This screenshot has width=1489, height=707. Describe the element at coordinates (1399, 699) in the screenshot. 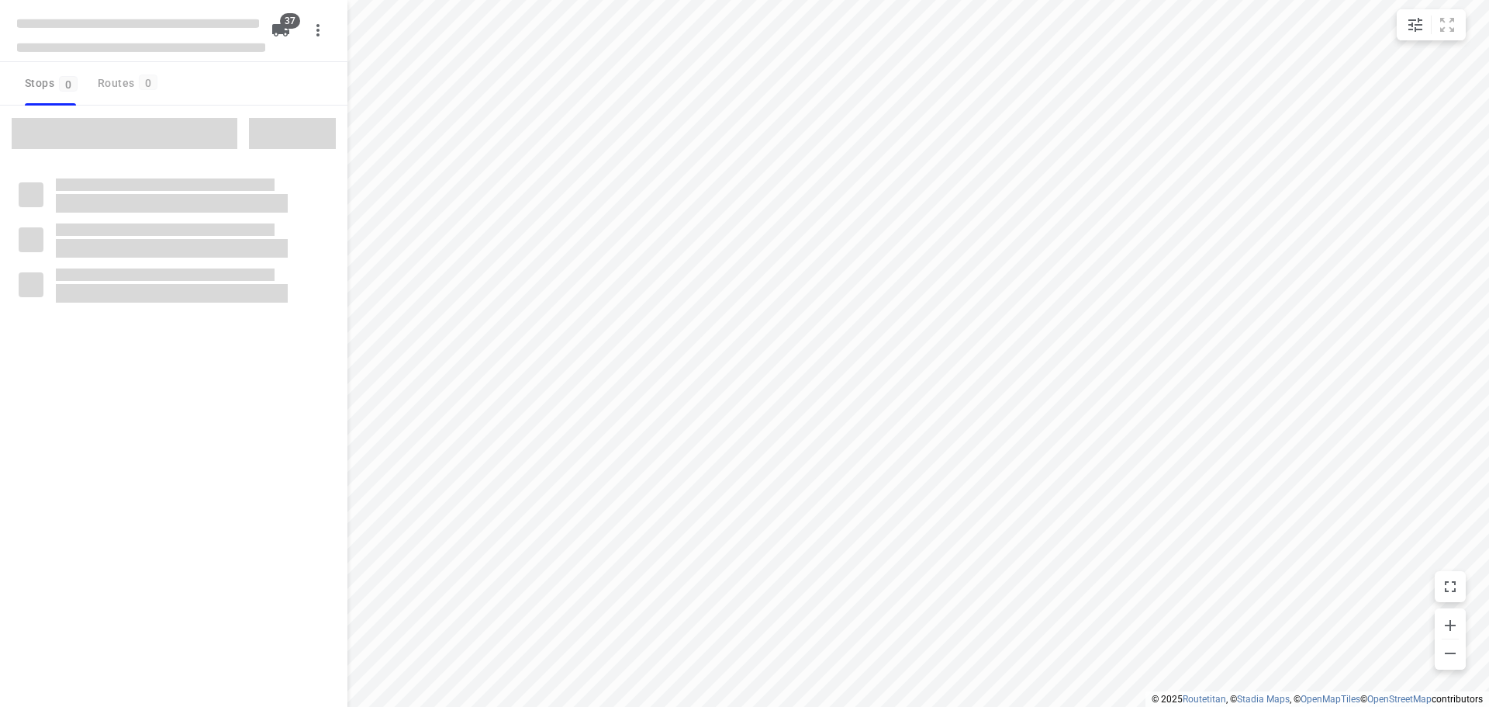

I see `a: OpenStreetMap` at that location.